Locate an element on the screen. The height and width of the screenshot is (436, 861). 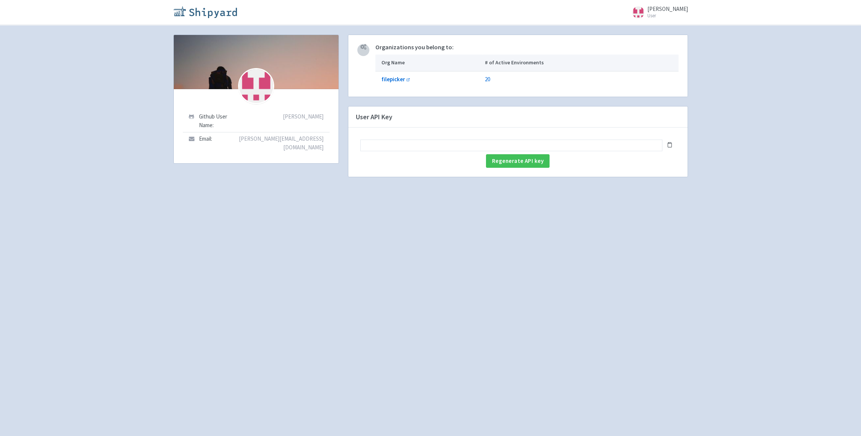
th: Org Name is located at coordinates (429, 63).